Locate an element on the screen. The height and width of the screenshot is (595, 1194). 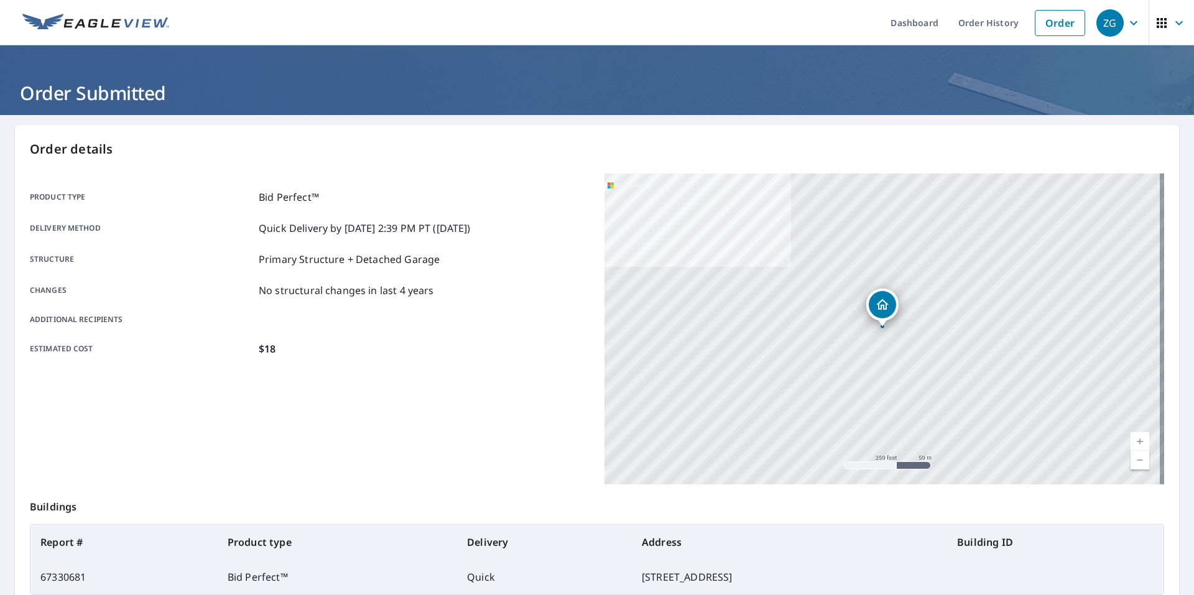
div: ZG is located at coordinates (1110, 23).